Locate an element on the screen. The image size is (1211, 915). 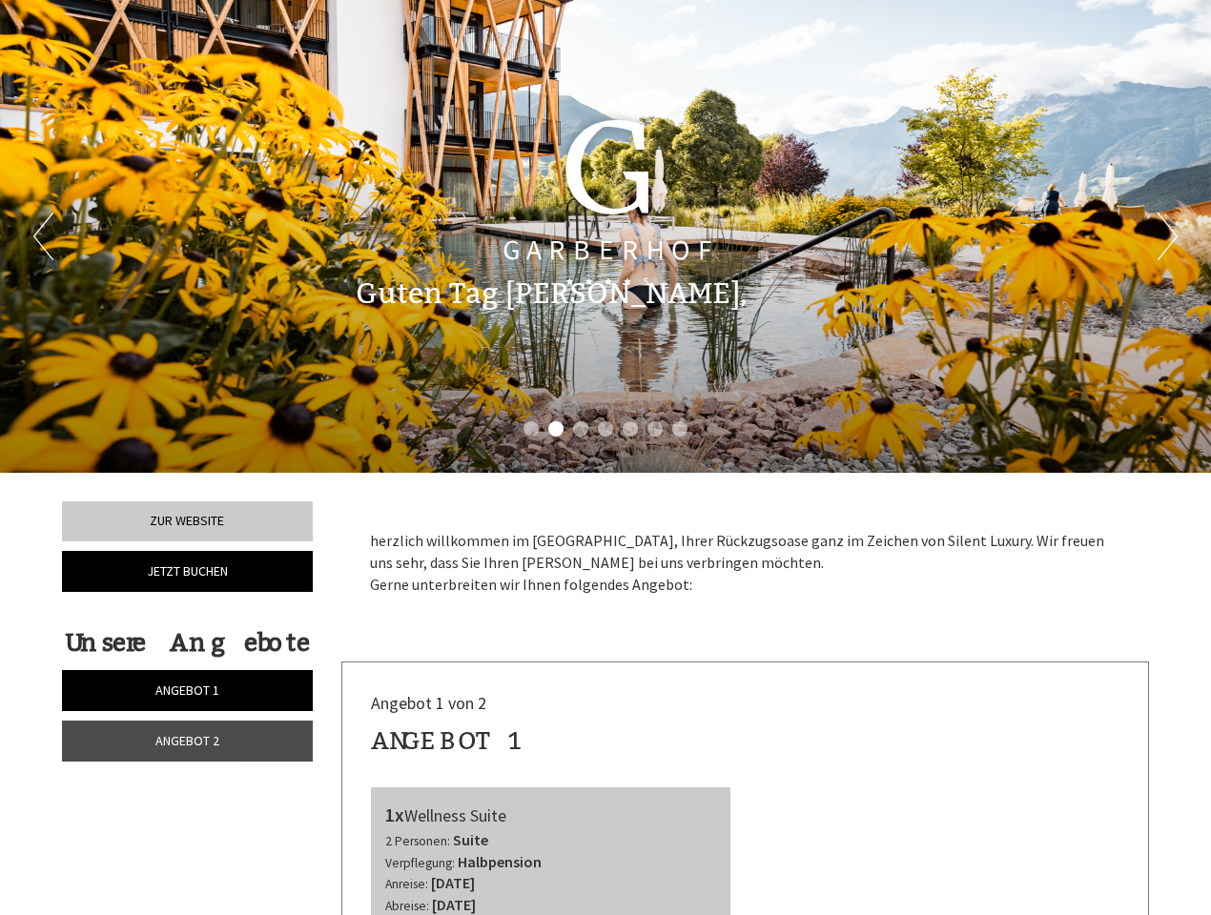
a: Jetzt buchen is located at coordinates (187, 571).